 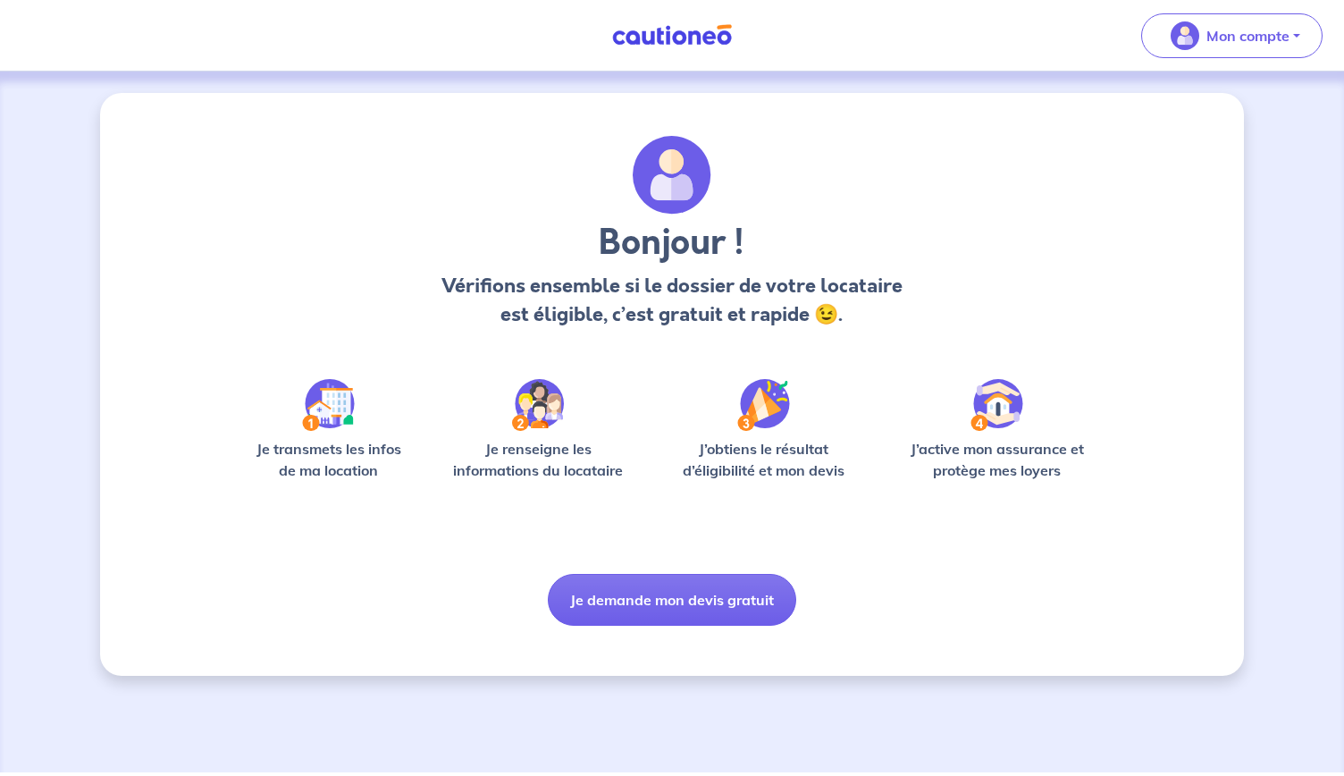 I want to click on button: Je demande mon devis gratuit, so click(x=672, y=600).